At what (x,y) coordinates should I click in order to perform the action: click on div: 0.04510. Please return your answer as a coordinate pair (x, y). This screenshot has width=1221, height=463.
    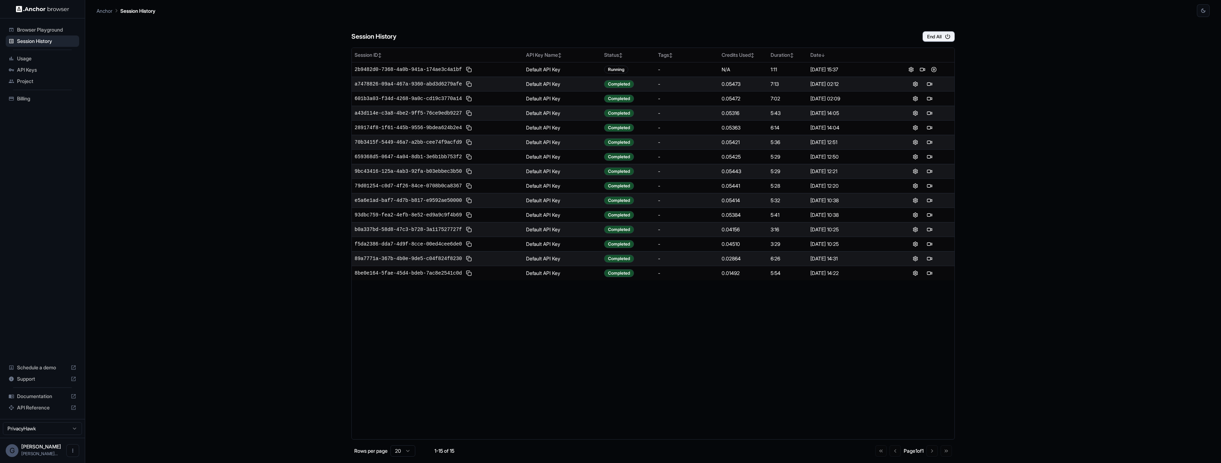
    Looking at the image, I should click on (743, 244).